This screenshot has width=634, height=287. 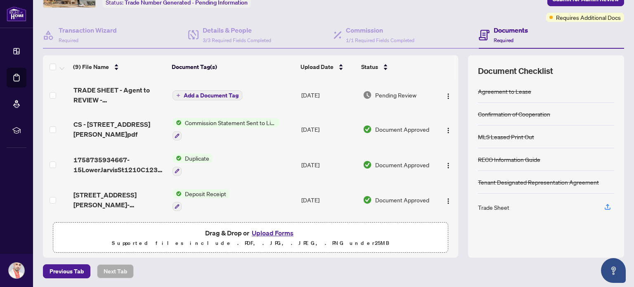 I want to click on span: Drag & Drop or, so click(x=251, y=233).